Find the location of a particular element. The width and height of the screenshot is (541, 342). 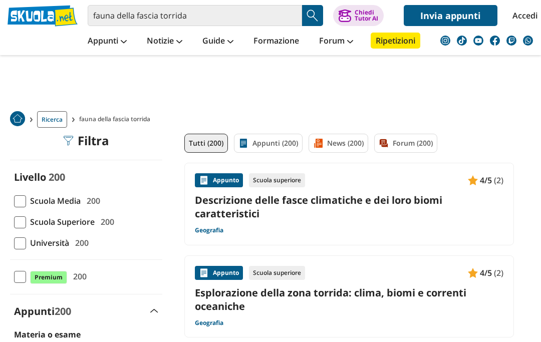

img: Forum filtro contenuto is located at coordinates (384, 143).